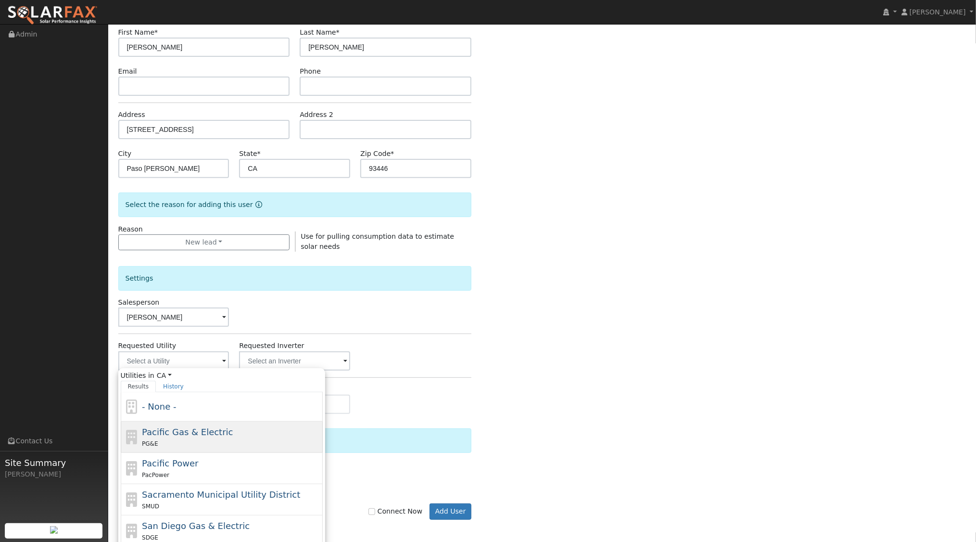  I want to click on span: SDGE, so click(150, 537).